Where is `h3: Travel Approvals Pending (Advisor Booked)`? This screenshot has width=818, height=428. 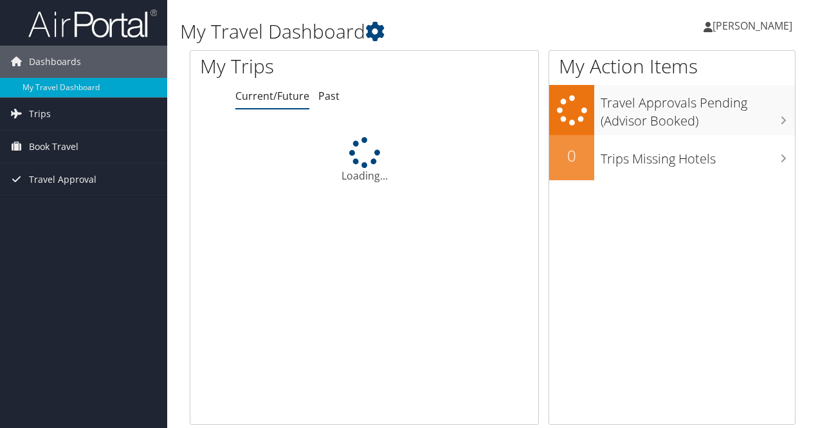 h3: Travel Approvals Pending (Advisor Booked) is located at coordinates (698, 109).